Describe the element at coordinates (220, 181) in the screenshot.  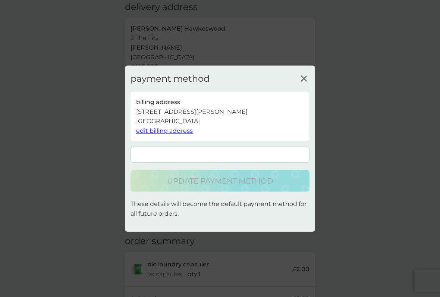
I see `p: update payment method` at that location.